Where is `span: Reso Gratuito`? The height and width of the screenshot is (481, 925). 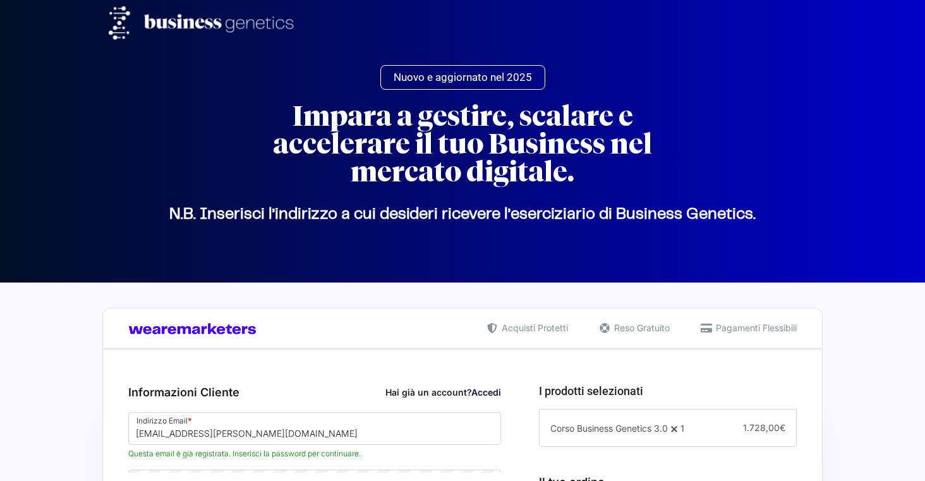 span: Reso Gratuito is located at coordinates (640, 327).